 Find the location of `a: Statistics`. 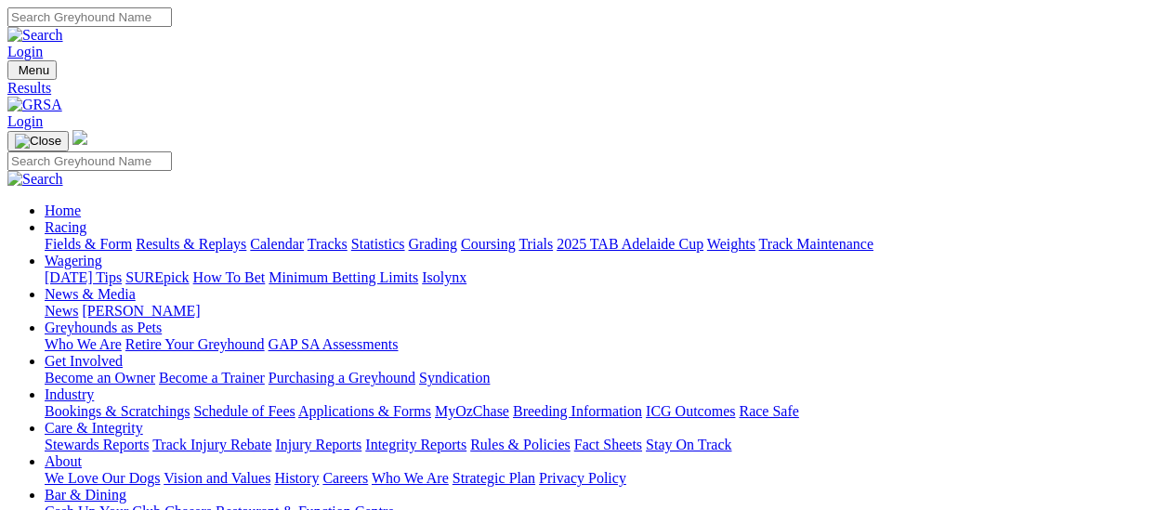

a: Statistics is located at coordinates (378, 243).